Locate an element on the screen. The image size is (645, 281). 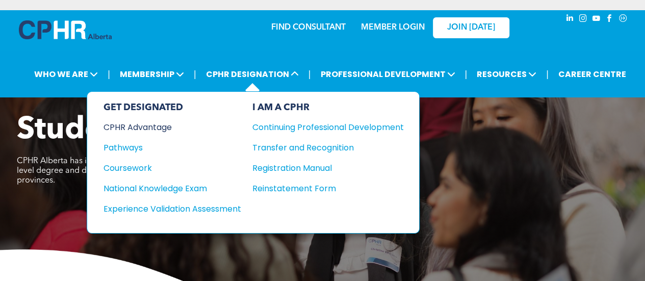
div: GET DESIGNATED is located at coordinates (172, 108).